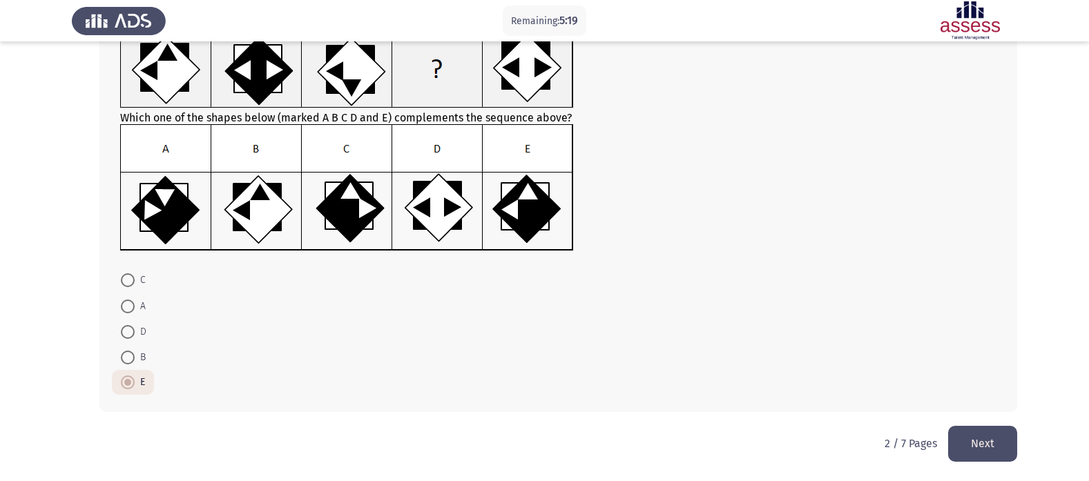  What do you see at coordinates (140, 307) in the screenshot?
I see `span: A` at bounding box center [140, 307].